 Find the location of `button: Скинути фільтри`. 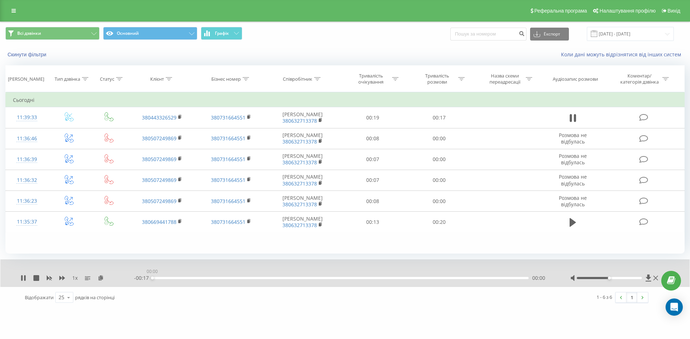

button: Скинути фільтри is located at coordinates (28, 55).